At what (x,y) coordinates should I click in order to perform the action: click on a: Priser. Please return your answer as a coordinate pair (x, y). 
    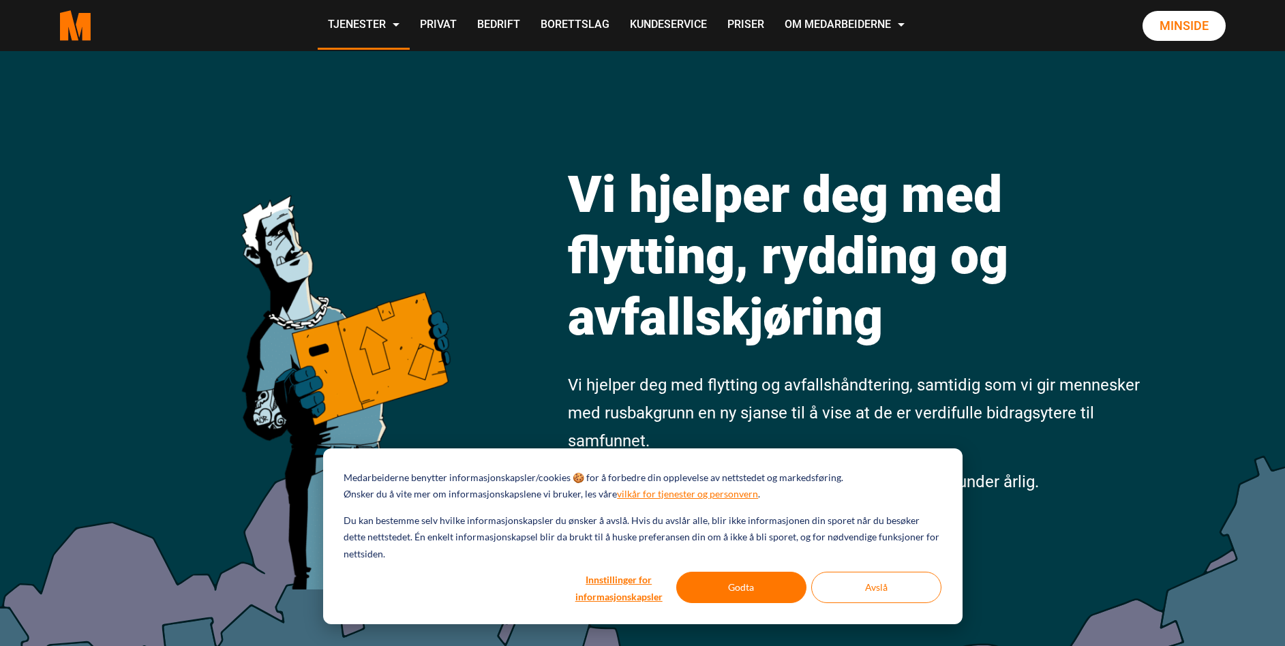
    Looking at the image, I should click on (746, 25).